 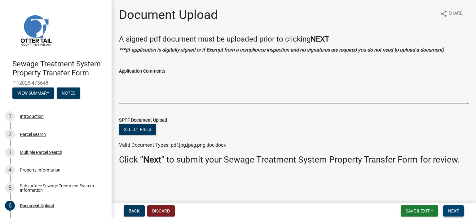 I want to click on wm-modal-confirm: Notes, so click(x=69, y=93).